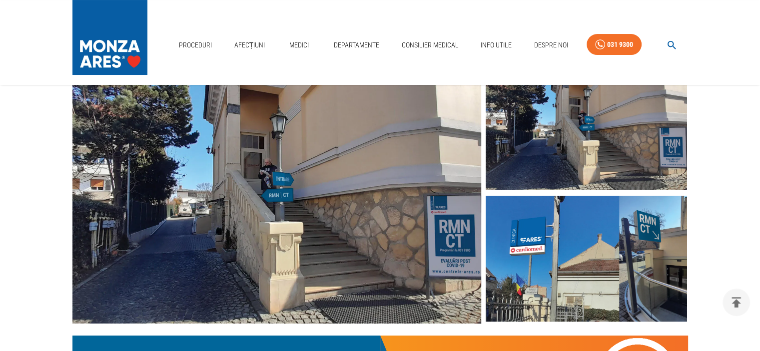  What do you see at coordinates (614, 44) in the screenshot?
I see `a: 031 9300` at bounding box center [614, 44].